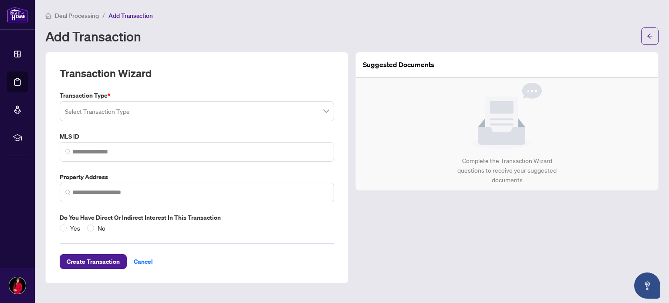 The width and height of the screenshot is (669, 303). What do you see at coordinates (93, 261) in the screenshot?
I see `button: Create Transaction` at bounding box center [93, 261].